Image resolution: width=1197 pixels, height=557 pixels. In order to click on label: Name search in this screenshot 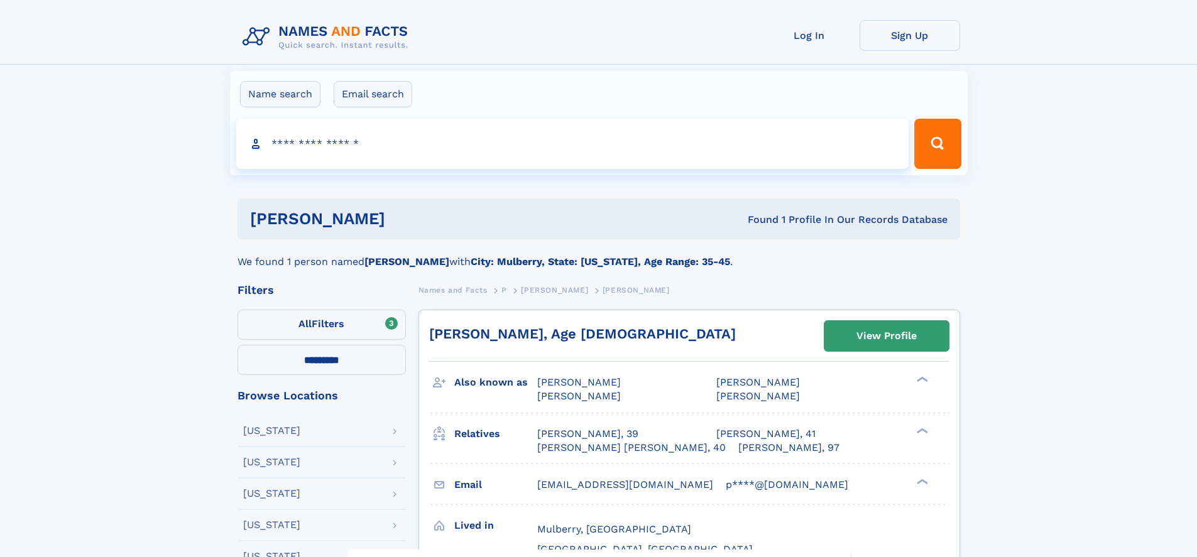, I will do `click(280, 94)`.